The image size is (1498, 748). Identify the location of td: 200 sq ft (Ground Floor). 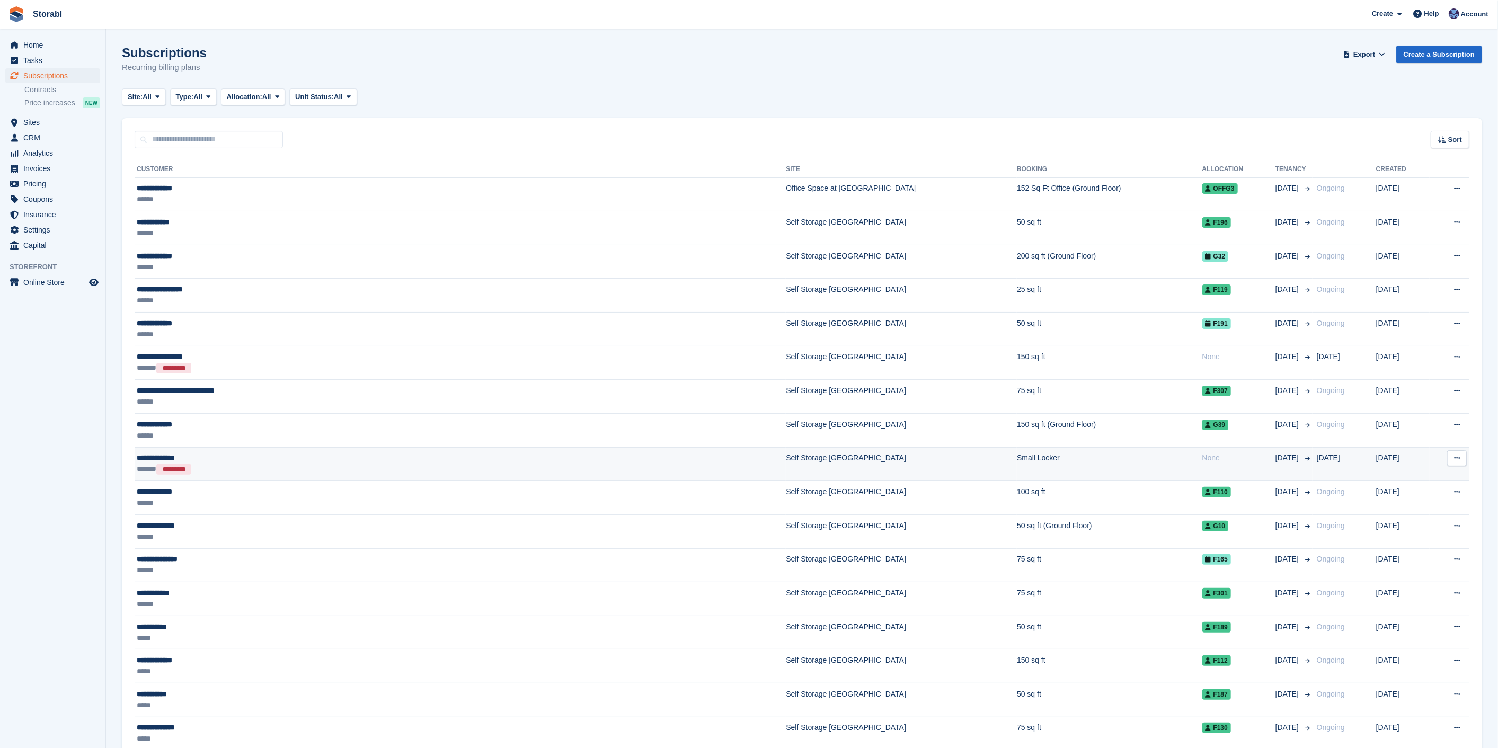
(1110, 262).